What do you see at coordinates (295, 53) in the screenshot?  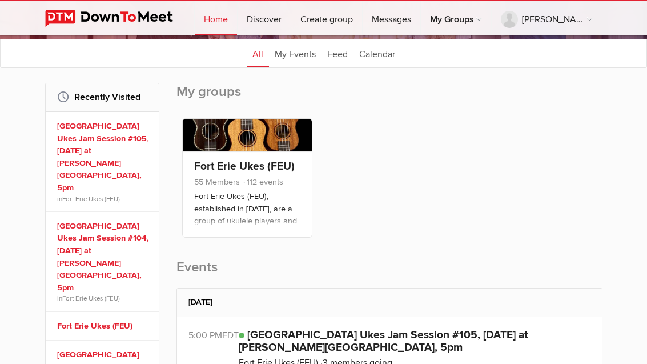 I see `a: My Events` at bounding box center [295, 53].